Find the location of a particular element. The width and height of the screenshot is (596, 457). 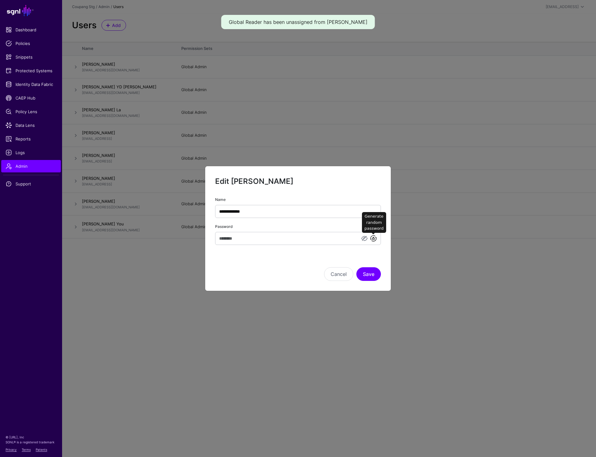

label: Name is located at coordinates (220, 200).